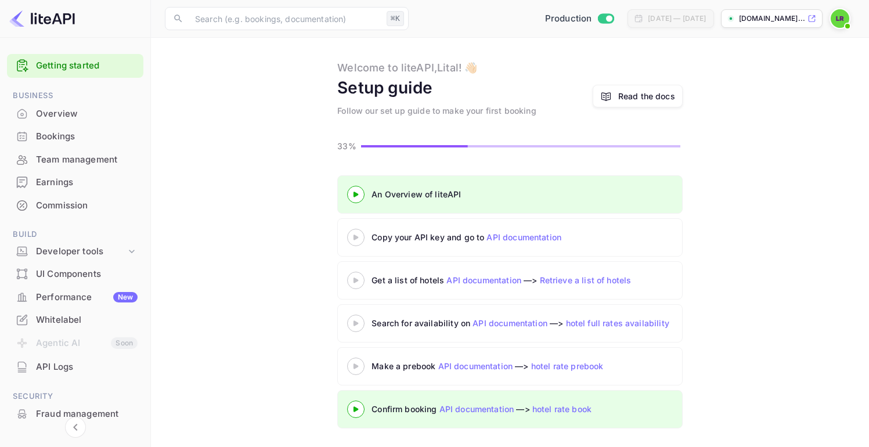 The width and height of the screenshot is (869, 447). I want to click on div: Read the docs, so click(647, 96).